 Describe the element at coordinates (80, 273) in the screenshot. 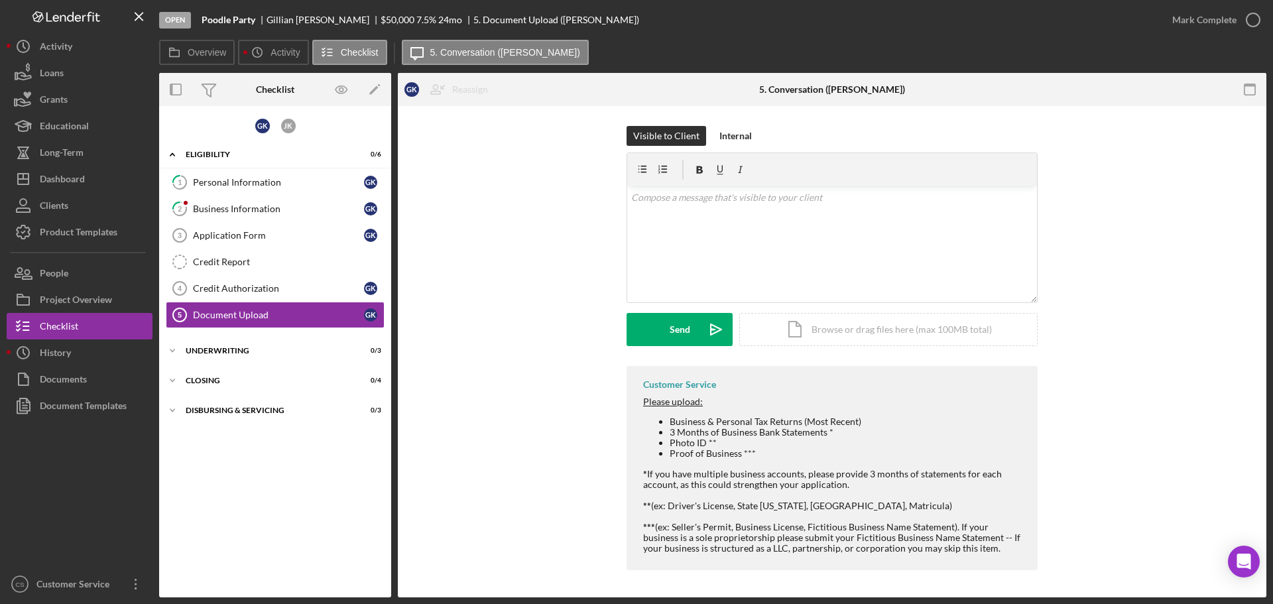

I see `a: People` at that location.